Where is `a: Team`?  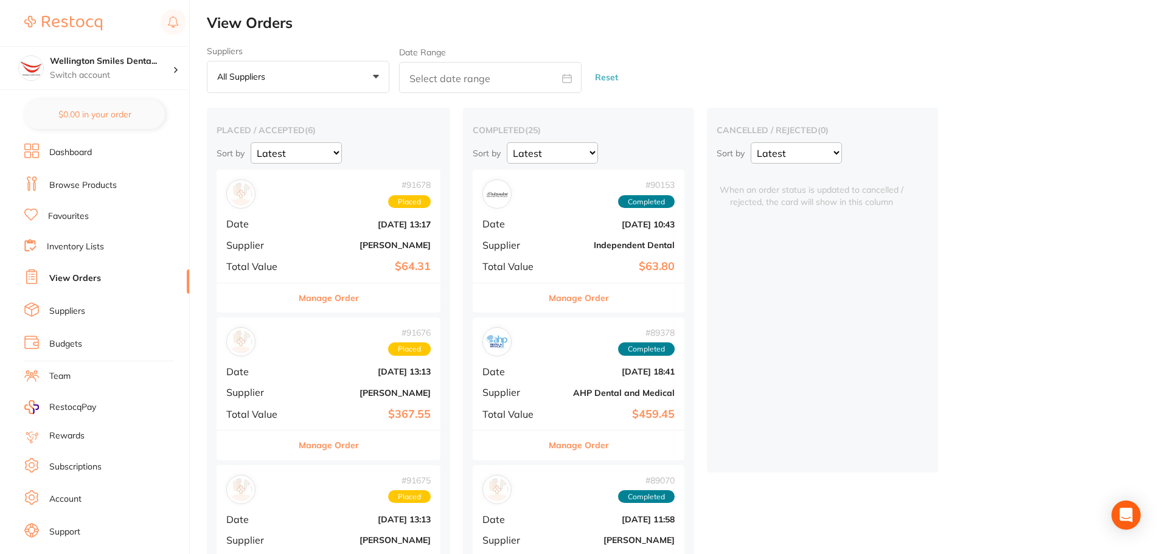 a: Team is located at coordinates (60, 377).